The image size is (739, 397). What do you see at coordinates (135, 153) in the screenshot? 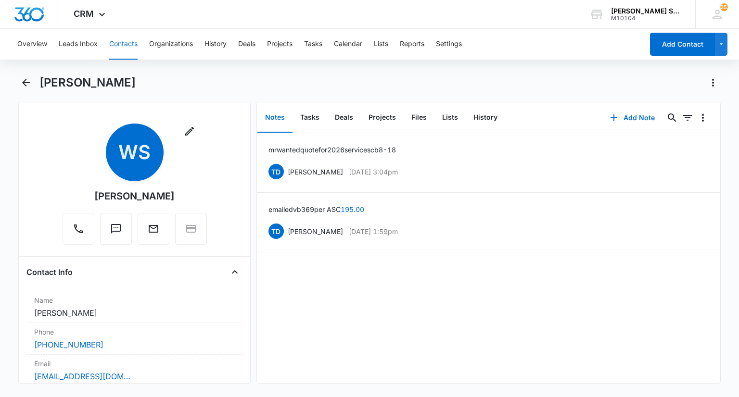
I see `span: WS` at bounding box center [135, 153].